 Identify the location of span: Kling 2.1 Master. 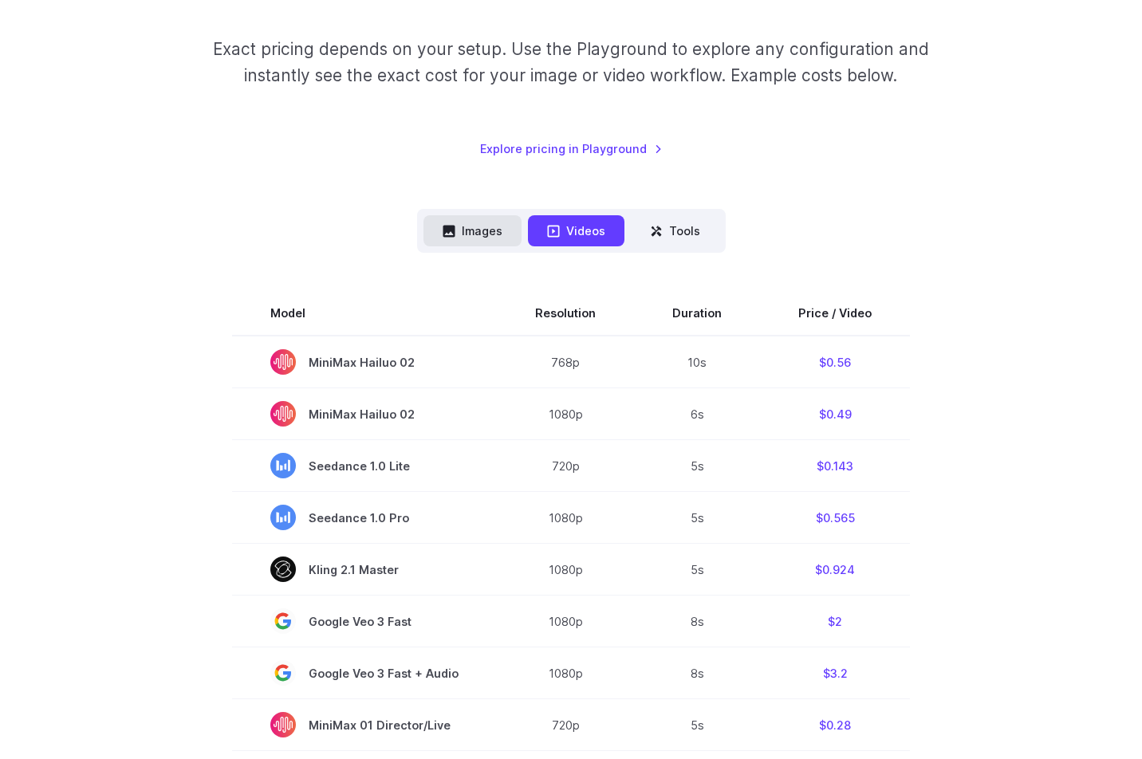
(364, 569).